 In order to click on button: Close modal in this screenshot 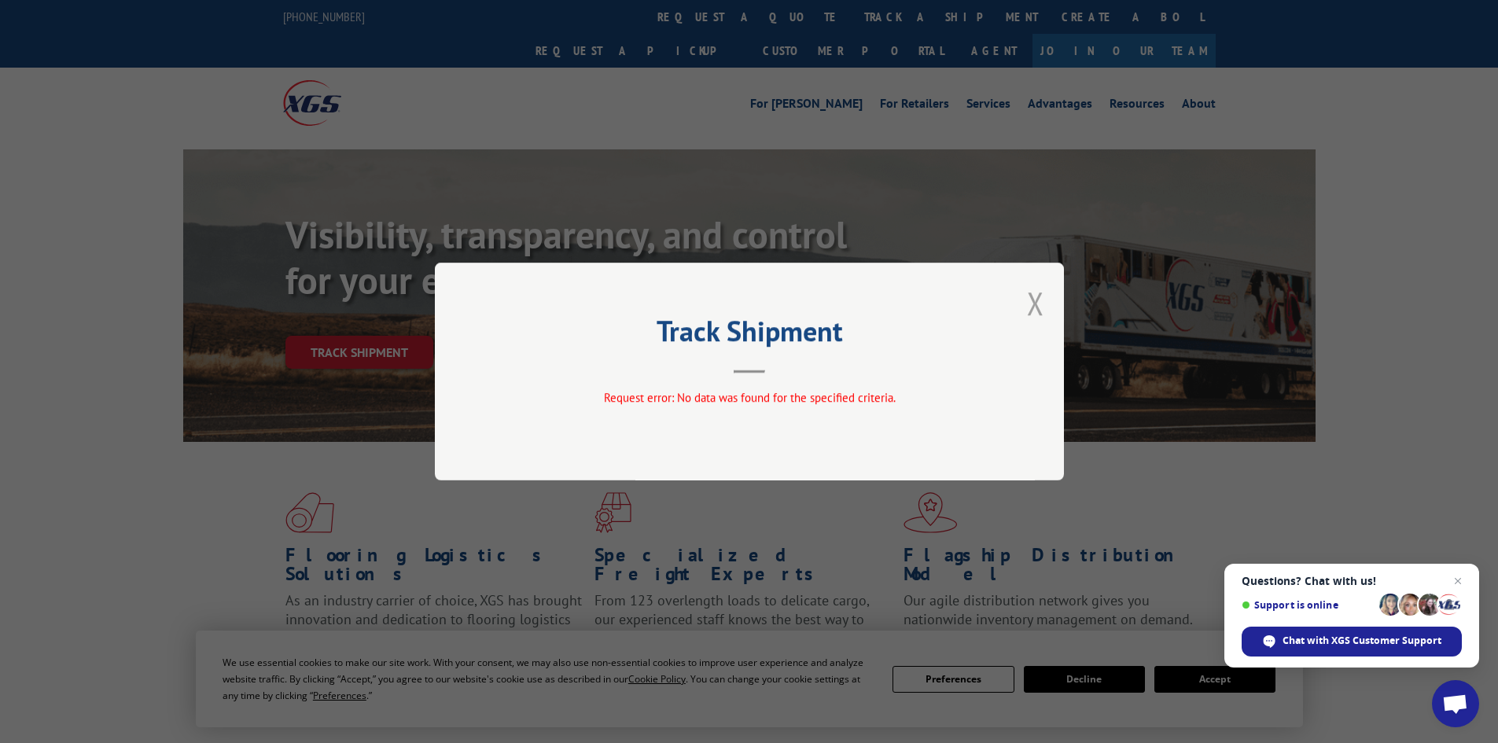, I will do `click(1036, 303)`.